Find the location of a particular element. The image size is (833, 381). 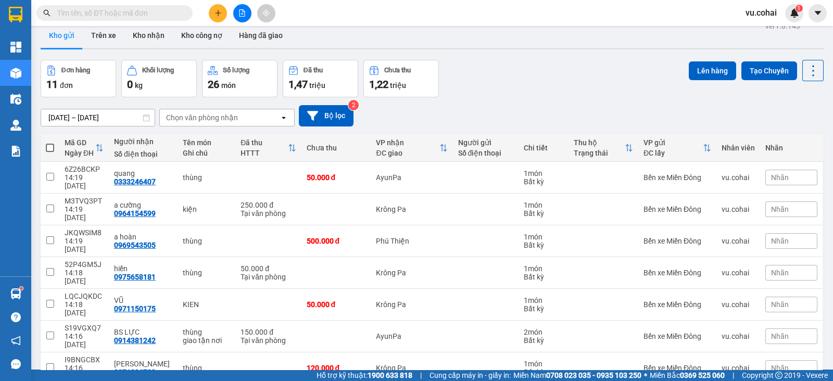

button: Chưa thu1,22 triệu is located at coordinates (401, 79).